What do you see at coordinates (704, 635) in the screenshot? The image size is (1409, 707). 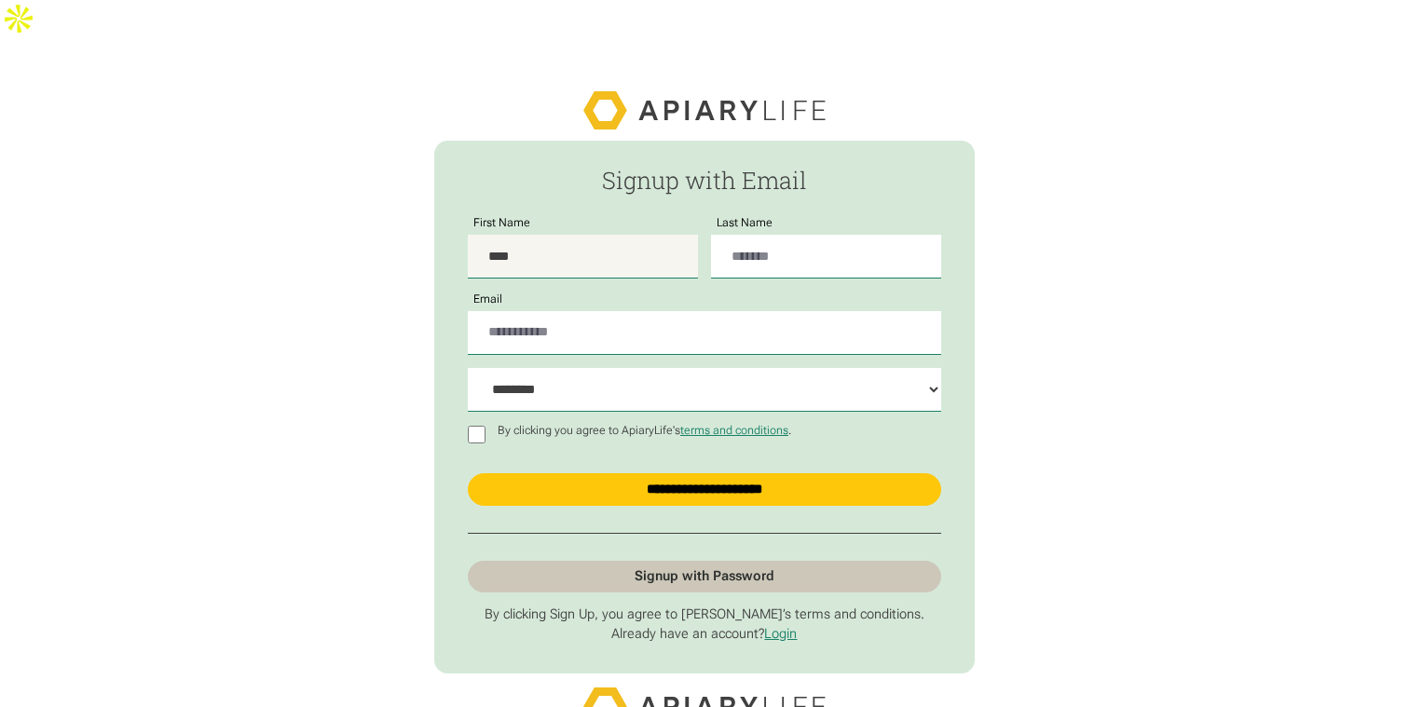 I see `p: Already have an account?` at bounding box center [704, 635].